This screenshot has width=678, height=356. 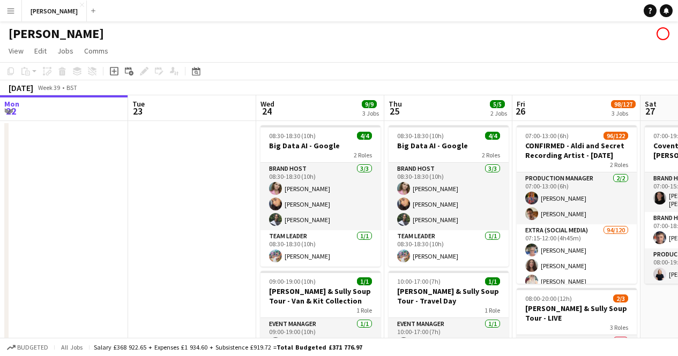 What do you see at coordinates (292, 281) in the screenshot?
I see `span: 09:00-19:00 (10h)` at bounding box center [292, 281].